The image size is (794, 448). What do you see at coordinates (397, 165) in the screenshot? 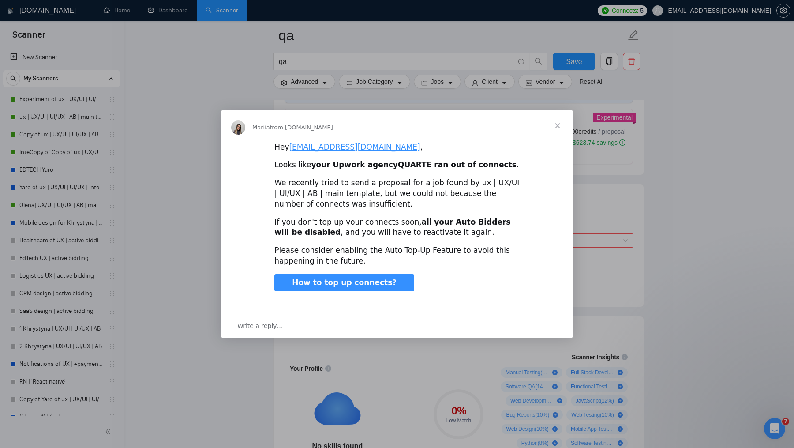
I see `div: Looks like .` at bounding box center [397, 165].